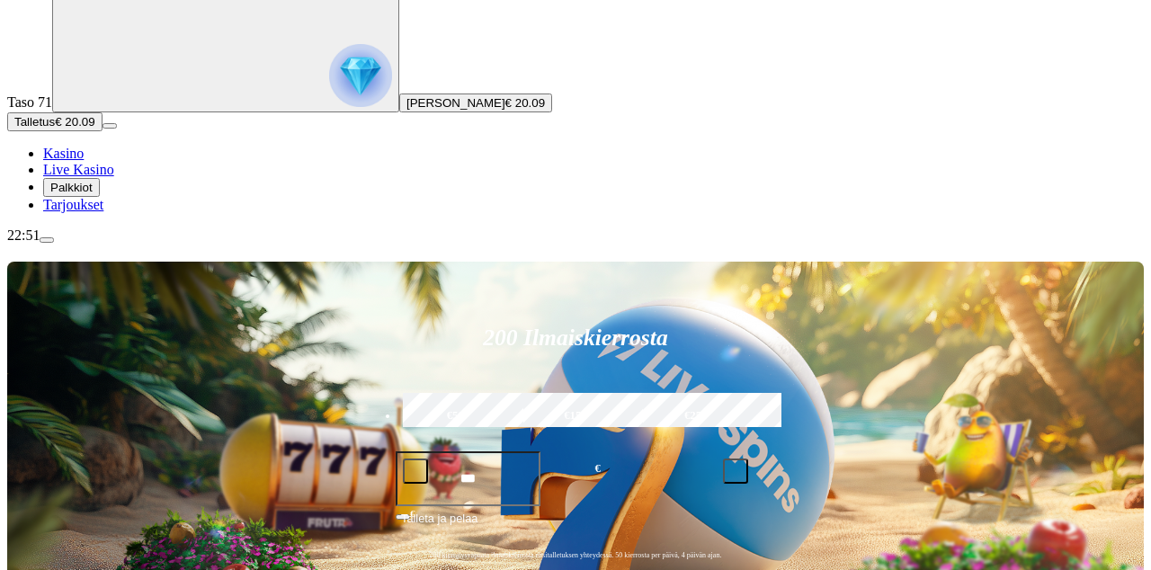  What do you see at coordinates (73, 204) in the screenshot?
I see `a: Tarjoukset` at bounding box center [73, 204].